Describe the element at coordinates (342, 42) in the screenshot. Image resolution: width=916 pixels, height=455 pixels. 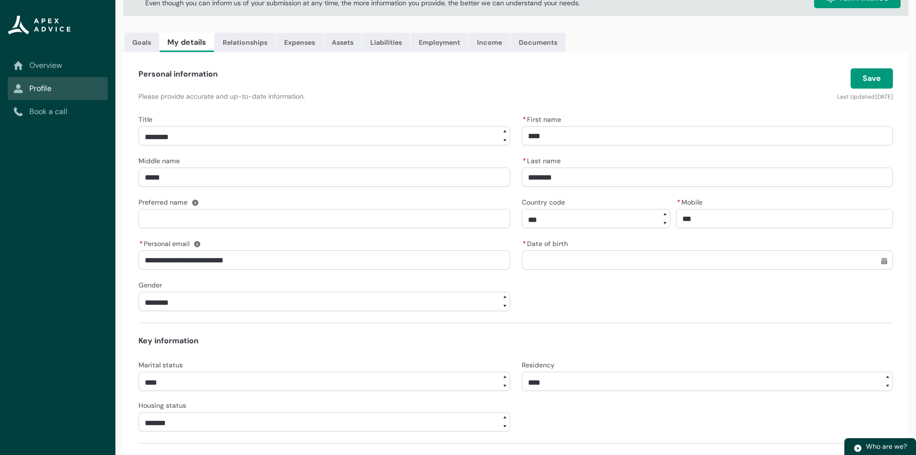
I see `li: Assets` at that location.